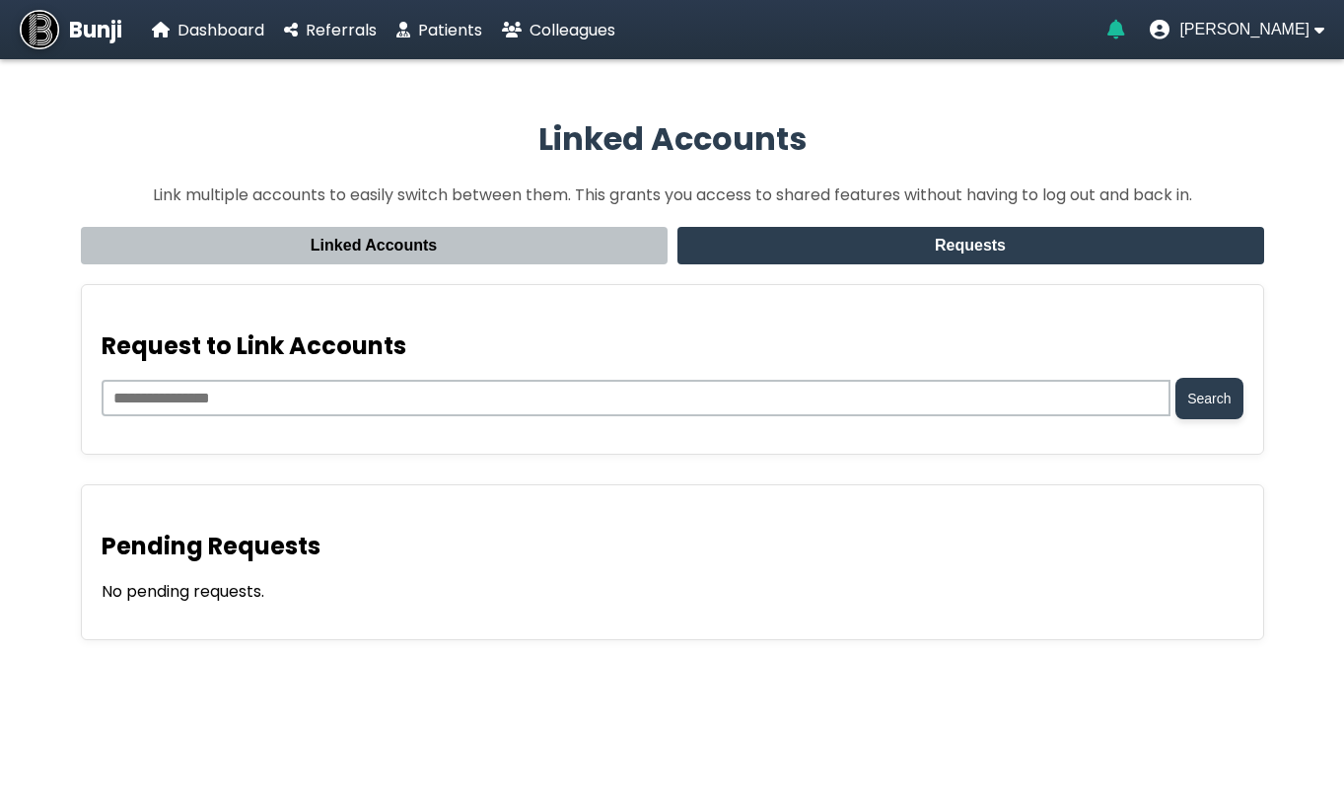  I want to click on button: User menu, so click(1237, 30).